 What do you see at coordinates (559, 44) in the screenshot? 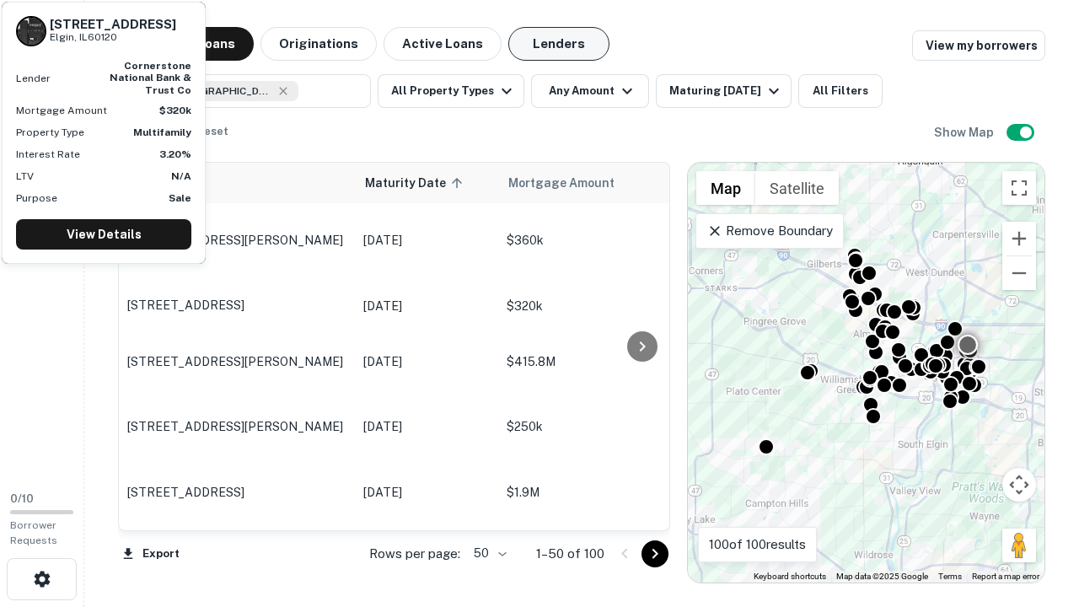
I see `button: Lenders` at bounding box center [559, 44].